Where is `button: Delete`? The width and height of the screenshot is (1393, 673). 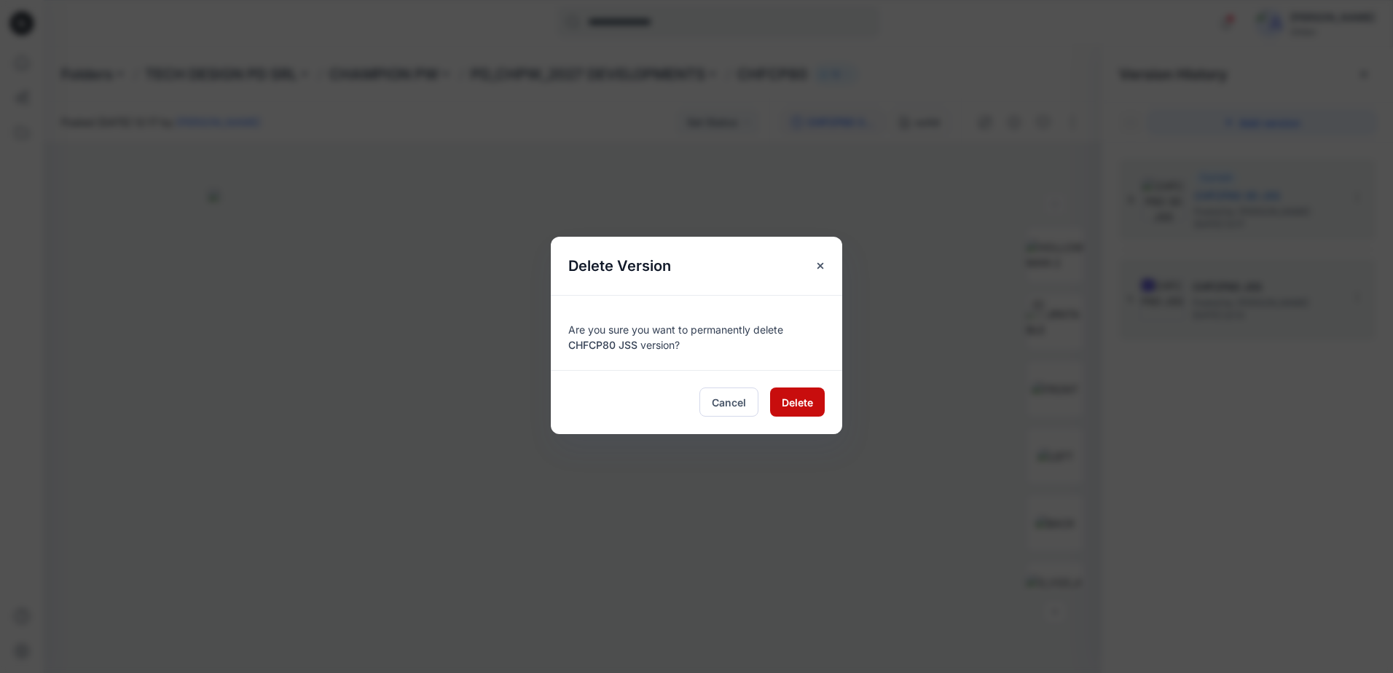
button: Delete is located at coordinates (797, 402).